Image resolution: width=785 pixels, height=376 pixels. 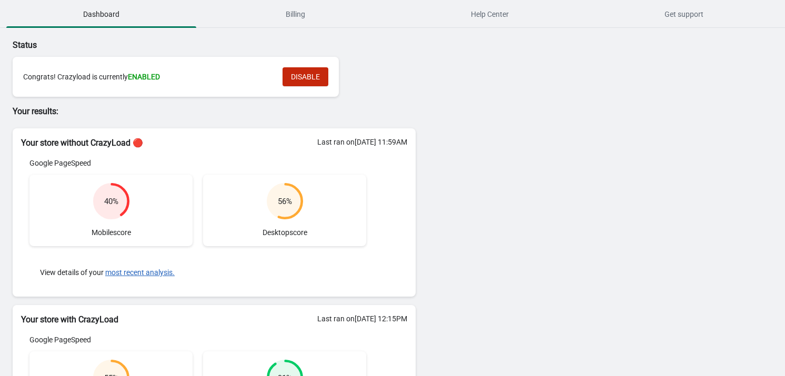 What do you see at coordinates (111, 210) in the screenshot?
I see `div: Mobile score` at bounding box center [111, 210].